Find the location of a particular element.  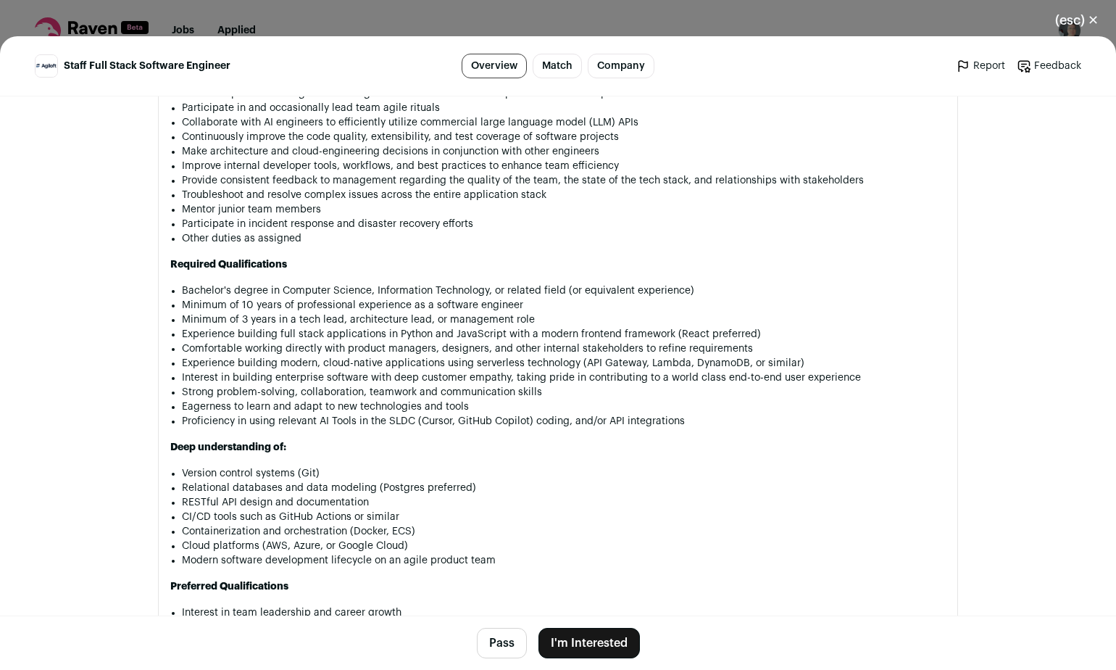

strong: Deep understanding of: is located at coordinates (228, 447).